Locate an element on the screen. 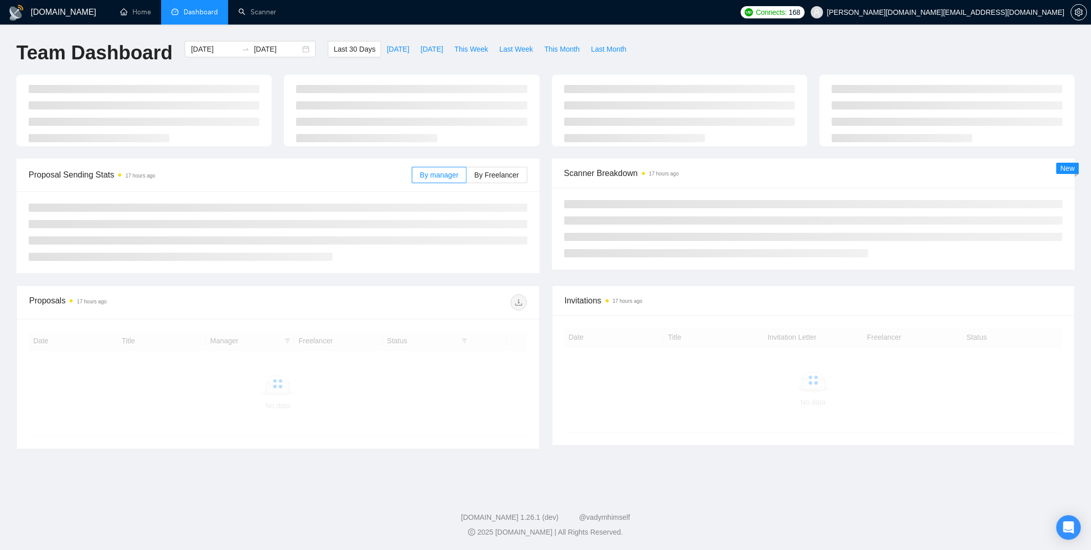 This screenshot has height=550, width=1091. div: Open Intercom Messenger is located at coordinates (1069, 527).